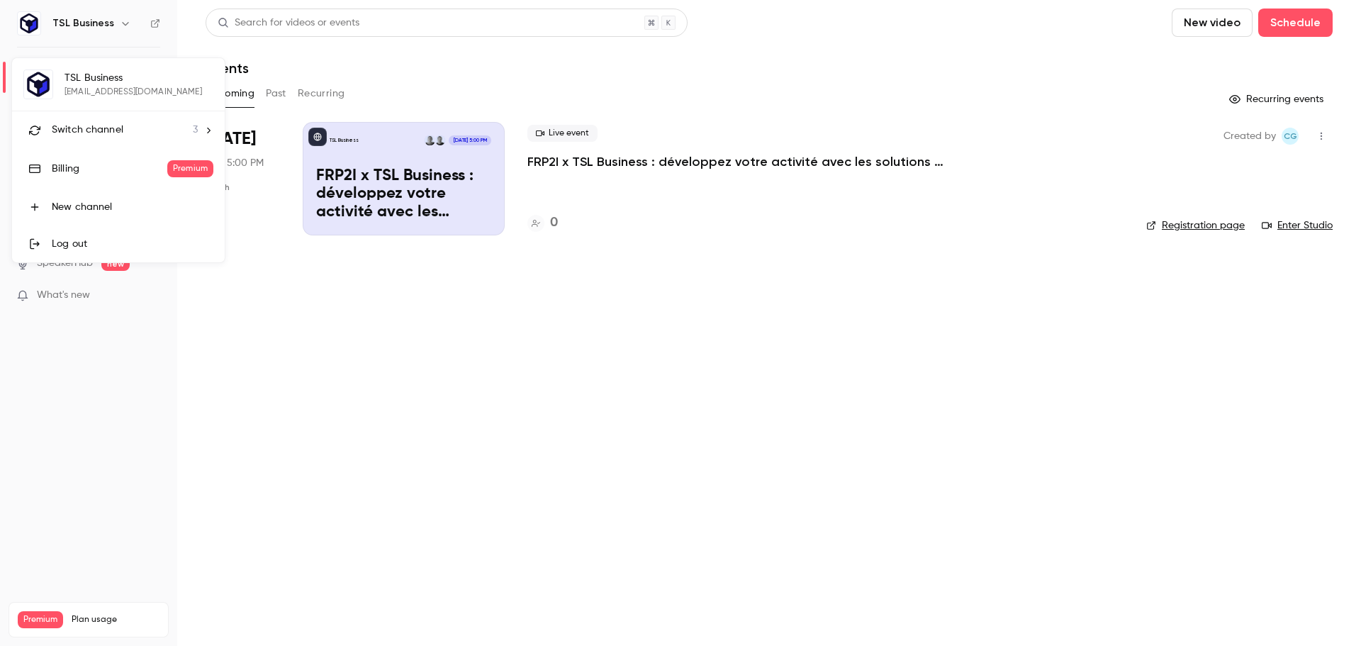 Image resolution: width=1361 pixels, height=646 pixels. I want to click on span: Premium, so click(190, 169).